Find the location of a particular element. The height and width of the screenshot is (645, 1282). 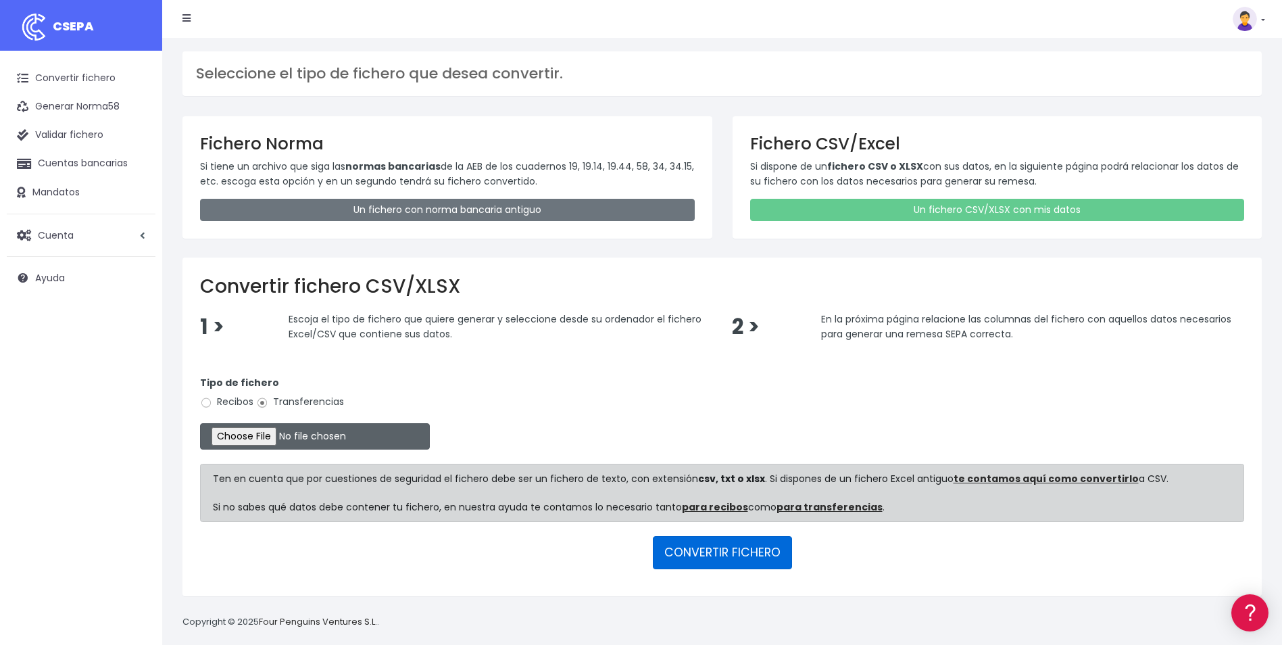

a: para transferencias is located at coordinates (829, 507).